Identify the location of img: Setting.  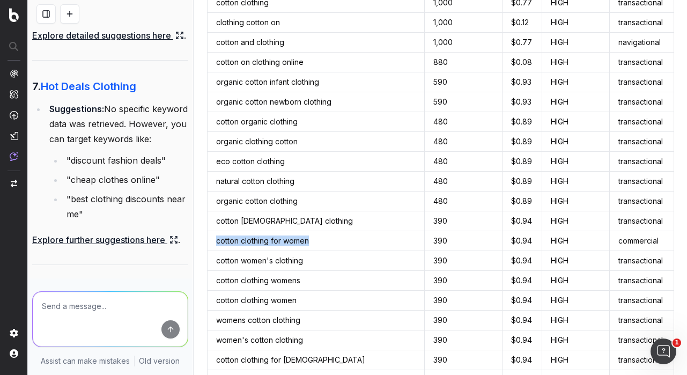
(14, 333).